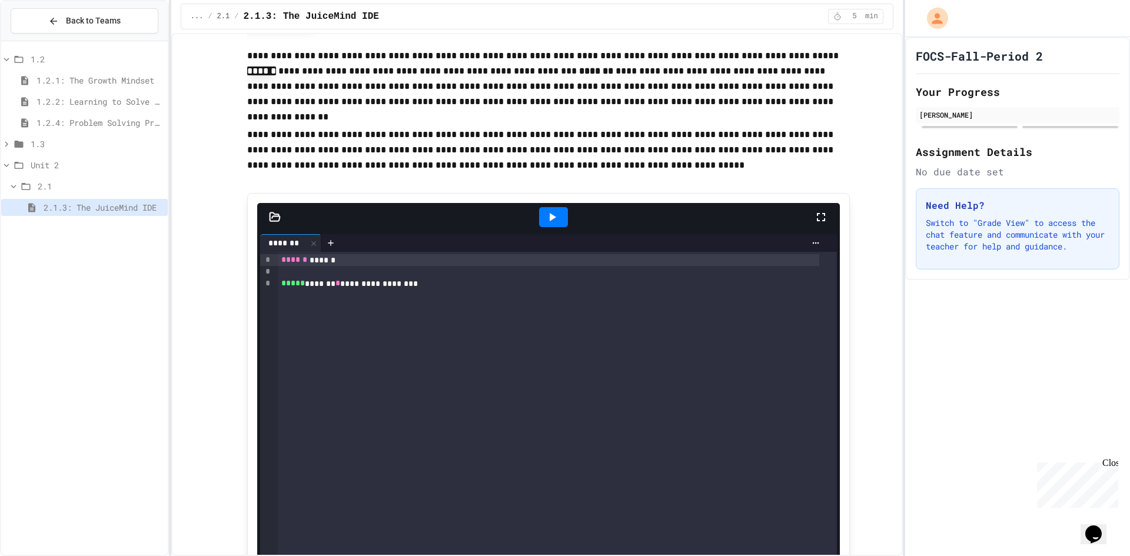 The height and width of the screenshot is (556, 1130). I want to click on div: No due date set, so click(1018, 172).